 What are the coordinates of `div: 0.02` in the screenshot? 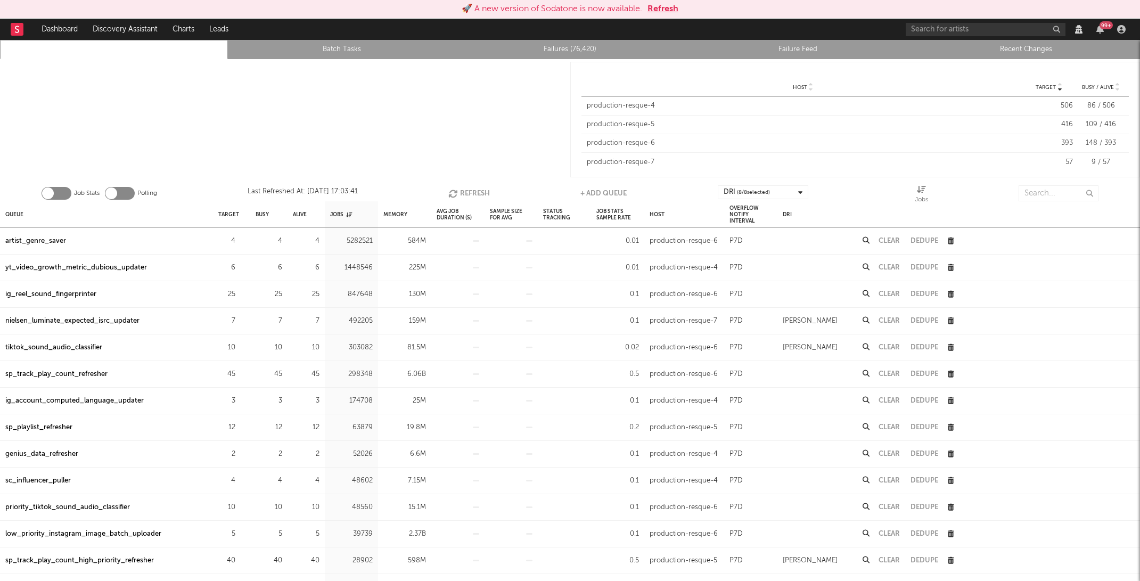 It's located at (618, 348).